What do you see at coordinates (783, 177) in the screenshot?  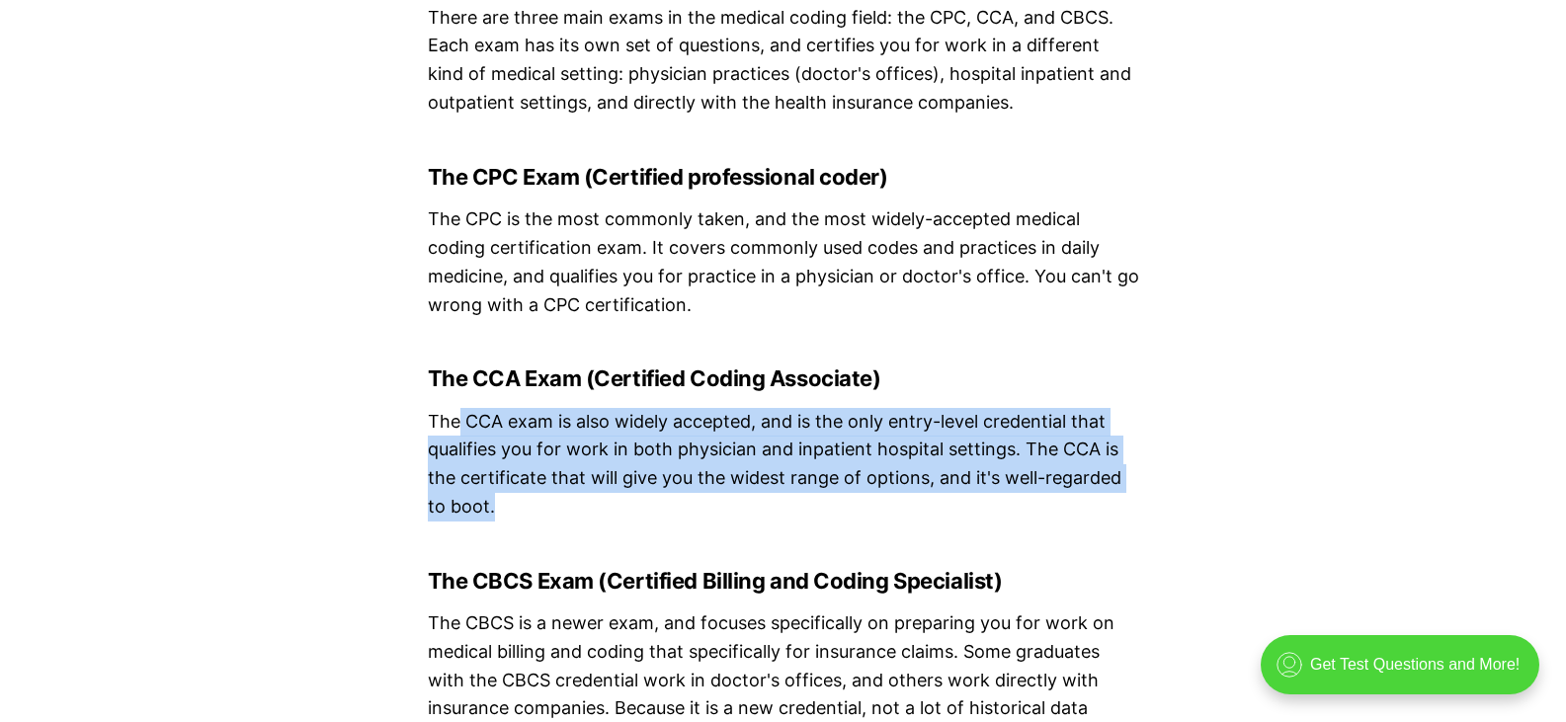 I see `h4: The CPC Exam (Certified professional coder)` at bounding box center [783, 177].